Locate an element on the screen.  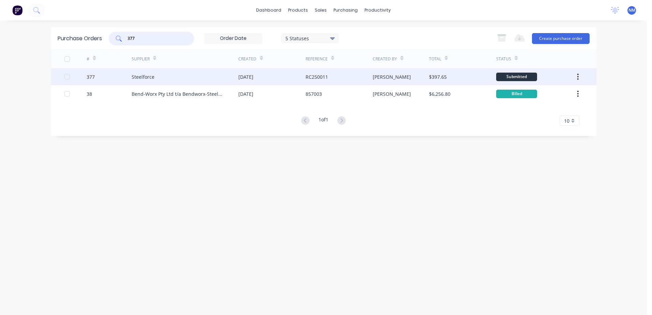
div: 857003 is located at coordinates (314, 94).